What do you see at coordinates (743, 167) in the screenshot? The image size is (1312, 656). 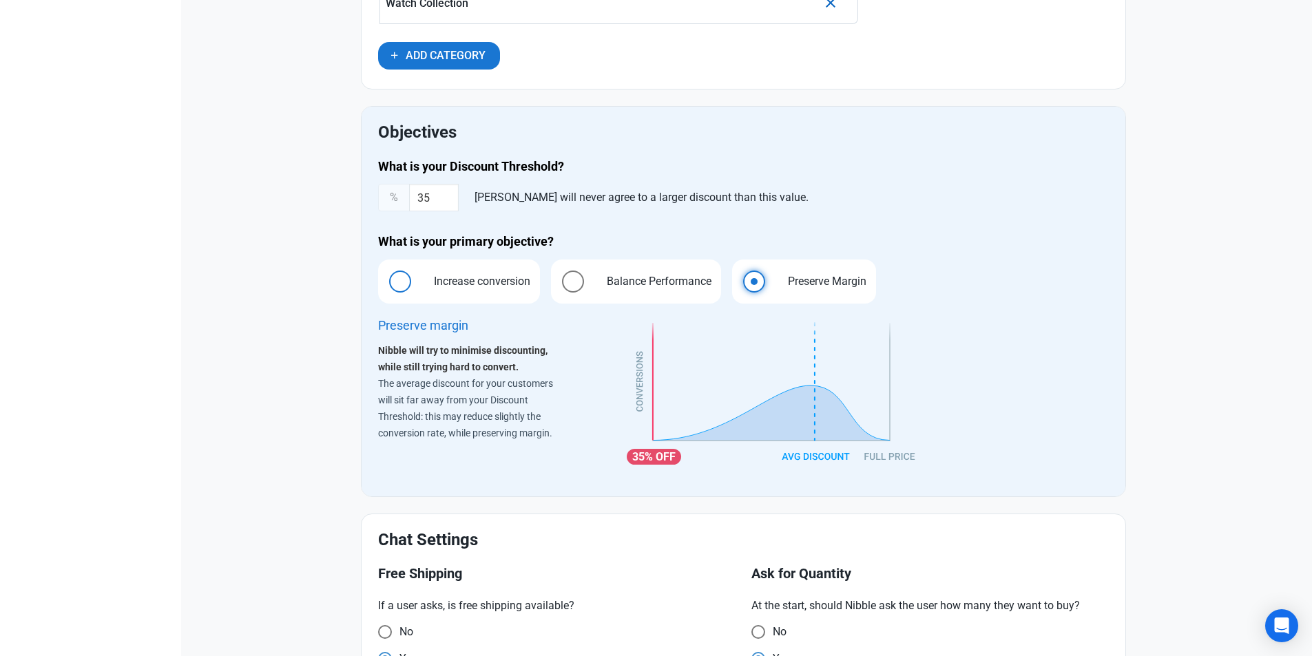 I see `h4: What is your Discount Threshold?` at bounding box center [743, 167].